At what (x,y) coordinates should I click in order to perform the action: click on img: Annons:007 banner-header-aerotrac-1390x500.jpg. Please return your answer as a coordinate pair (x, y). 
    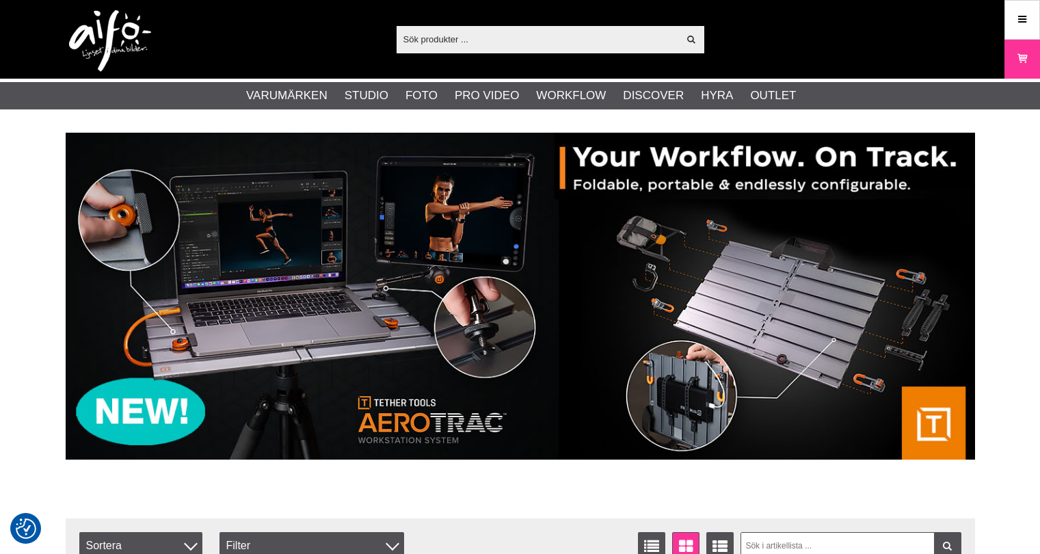
    Looking at the image, I should click on (520, 296).